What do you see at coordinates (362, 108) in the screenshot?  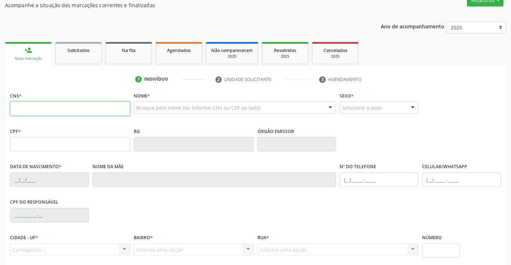 I see `span: Selecione o sexo` at bounding box center [362, 108].